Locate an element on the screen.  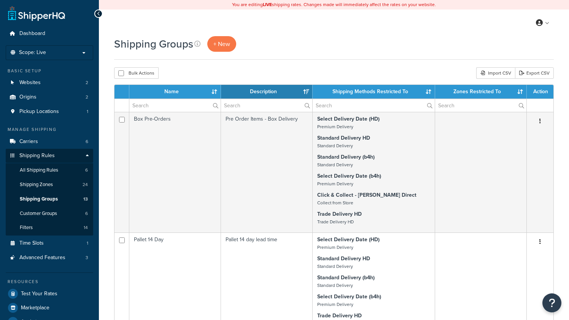
small: Trade Delivery HD is located at coordinates (336, 222).